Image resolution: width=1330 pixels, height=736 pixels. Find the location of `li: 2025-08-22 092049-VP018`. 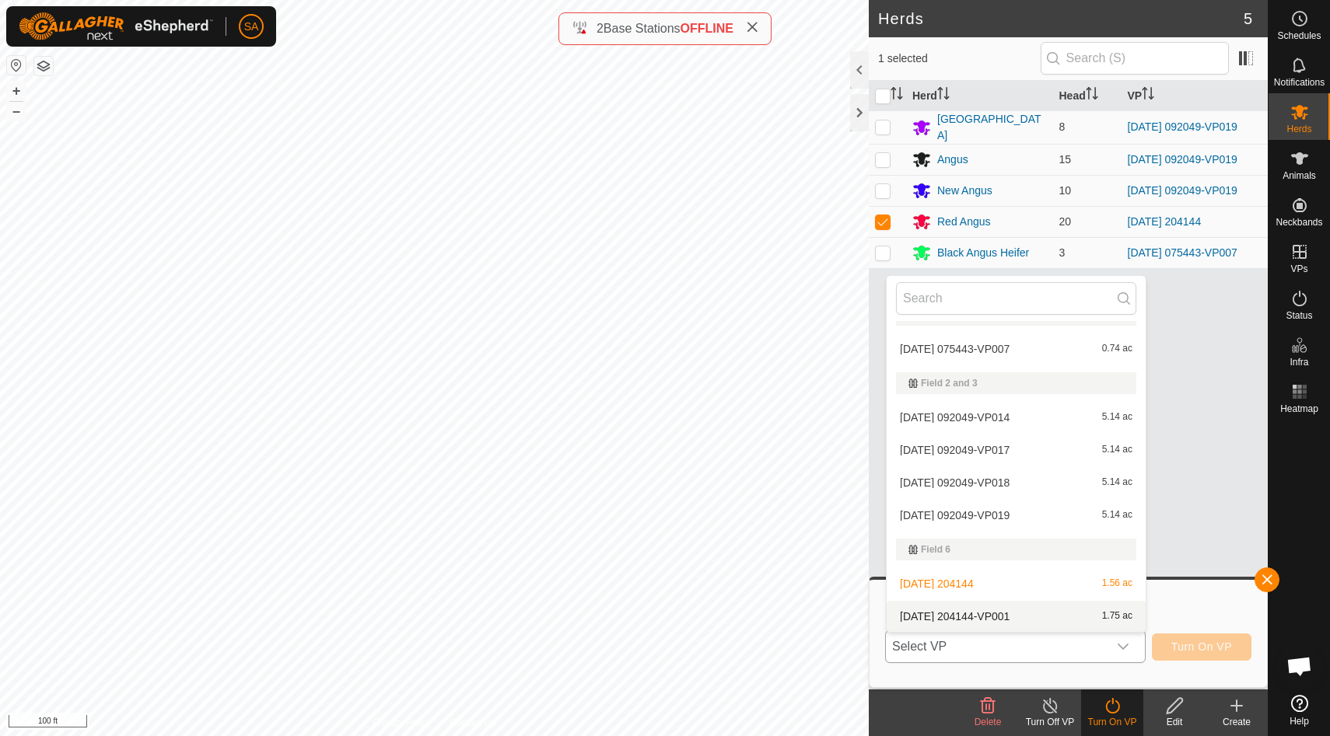

li: 2025-08-22 092049-VP018 is located at coordinates (1016, 483).